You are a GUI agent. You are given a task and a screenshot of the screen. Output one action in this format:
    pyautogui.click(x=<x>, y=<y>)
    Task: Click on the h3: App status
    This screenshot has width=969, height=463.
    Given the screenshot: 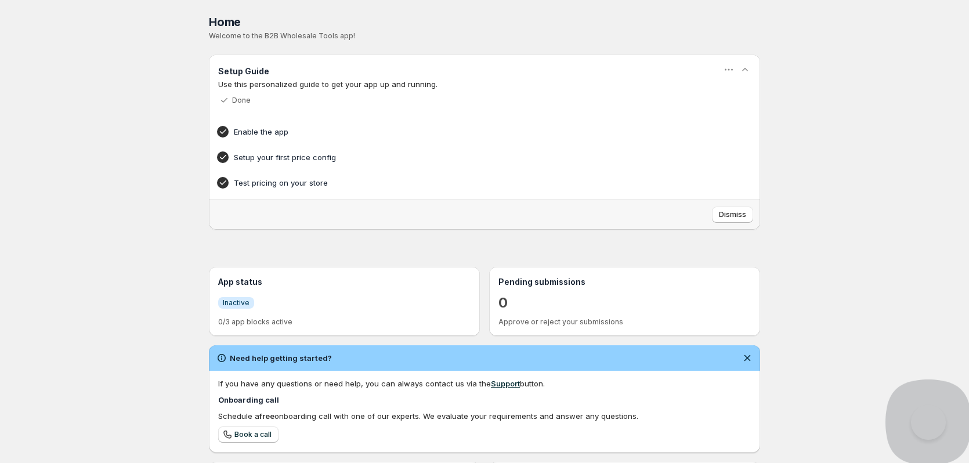 What is the action you would take?
    pyautogui.click(x=344, y=282)
    